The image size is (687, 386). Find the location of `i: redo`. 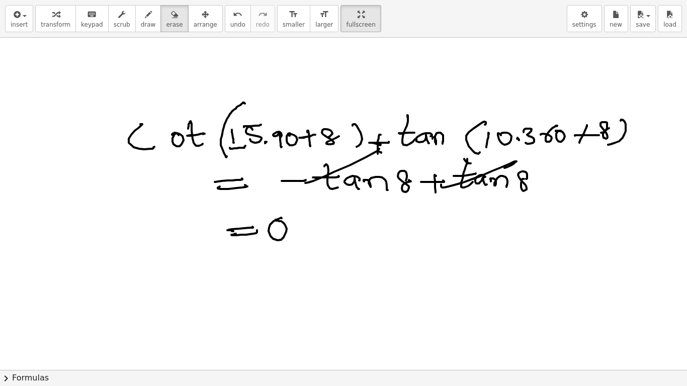

i: redo is located at coordinates (263, 15).